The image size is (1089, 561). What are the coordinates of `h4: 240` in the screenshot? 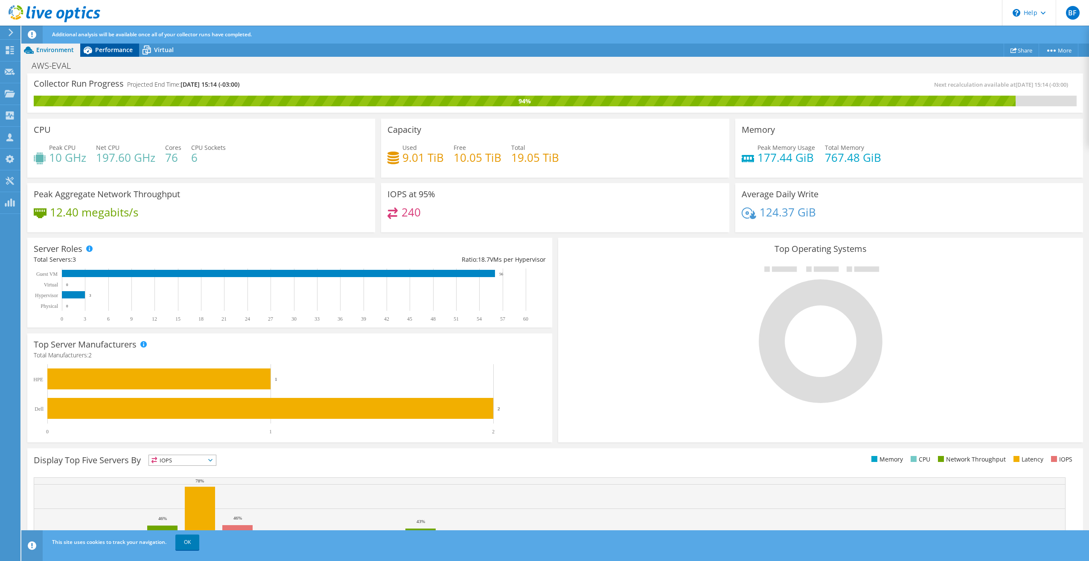 It's located at (411, 212).